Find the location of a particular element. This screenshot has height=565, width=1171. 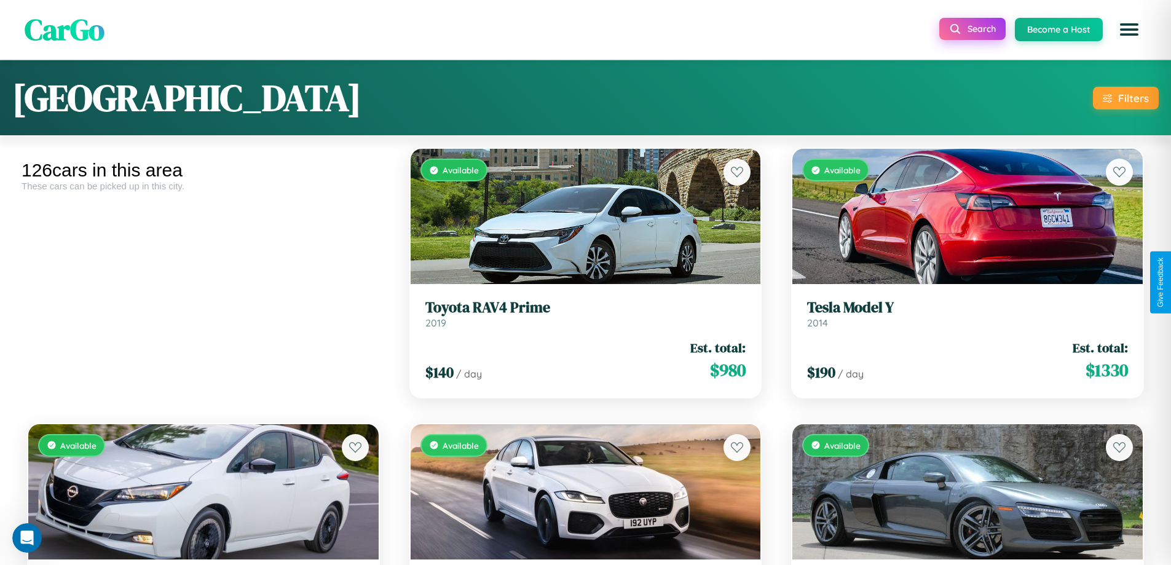

span: $ 980 is located at coordinates (728, 370).